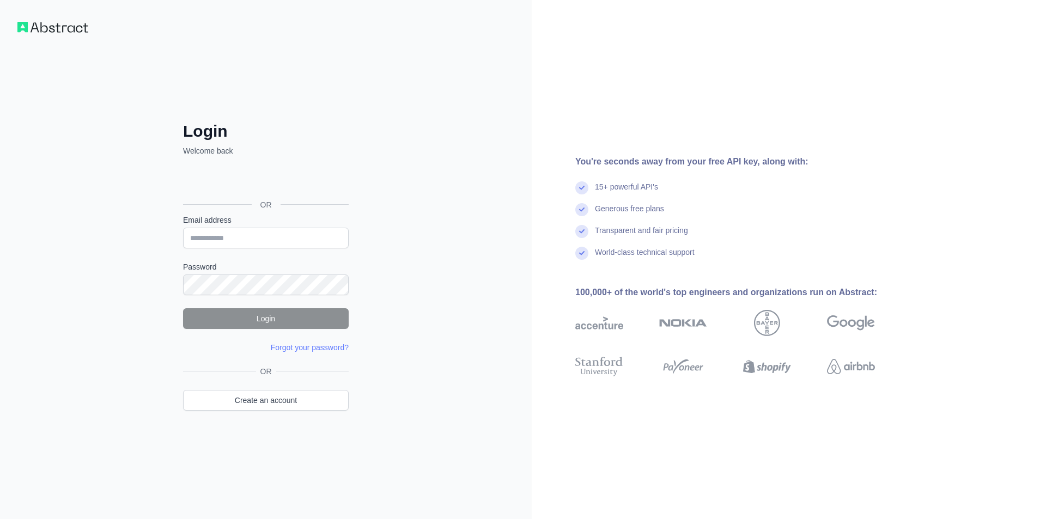 The image size is (1046, 519). Describe the element at coordinates (851, 323) in the screenshot. I see `img: google` at that location.